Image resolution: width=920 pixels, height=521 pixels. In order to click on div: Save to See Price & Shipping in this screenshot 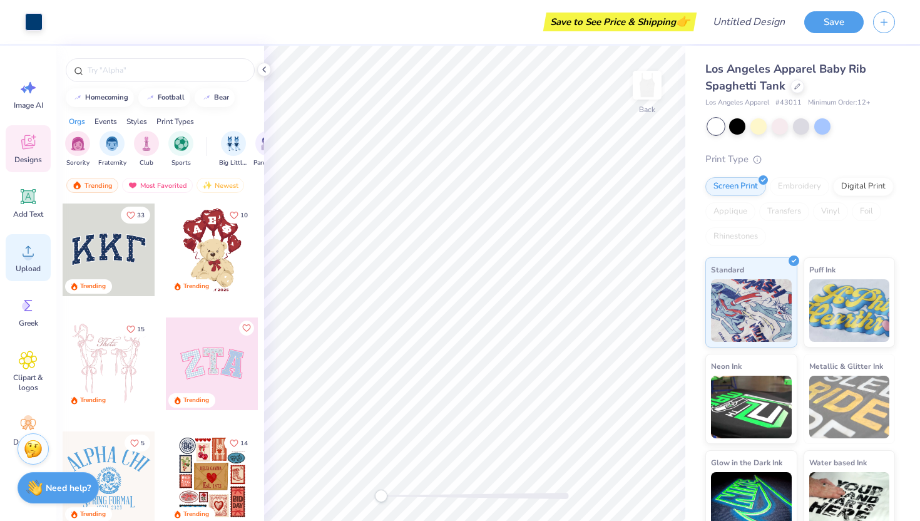, I will do `click(620, 22)`.